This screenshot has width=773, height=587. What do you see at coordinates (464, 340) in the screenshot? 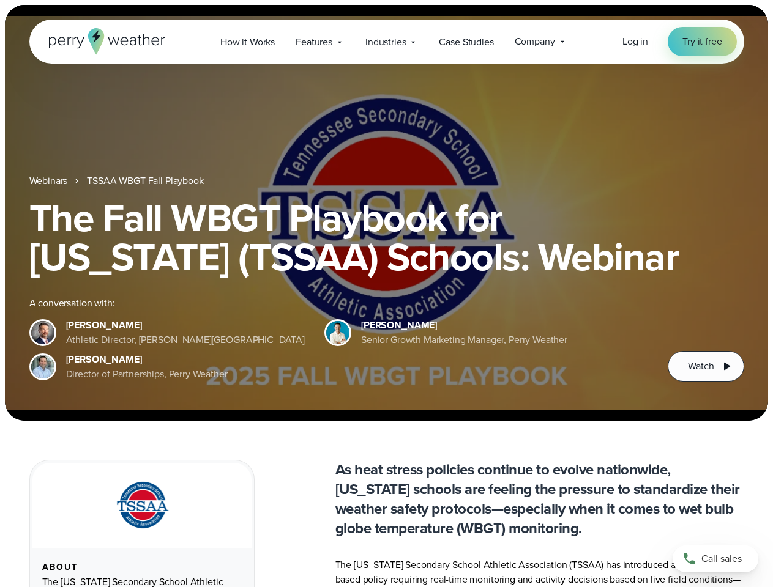
I see `div: Senior Growth Marketing Manager, Perry Weather` at bounding box center [464, 340].